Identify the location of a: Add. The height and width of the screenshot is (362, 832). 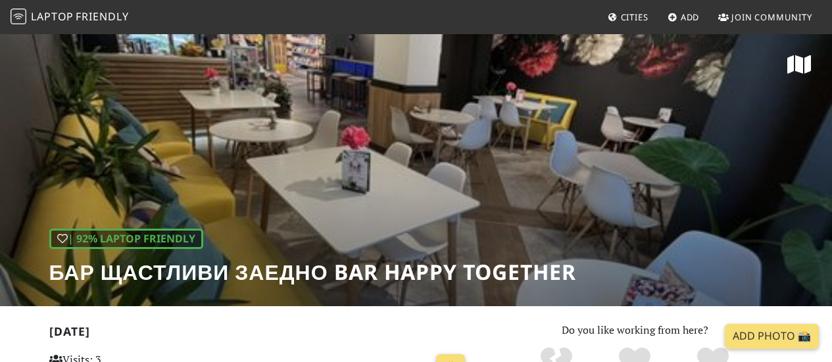
(683, 17).